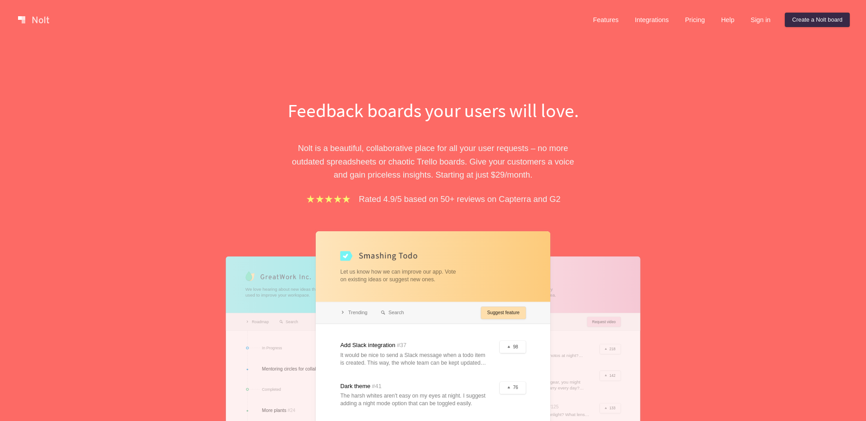 The image size is (866, 421). What do you see at coordinates (433, 161) in the screenshot?
I see `p: Nolt is a beautiful, collaborative place for all your user requests – no more outdated spreadshee...` at bounding box center [433, 161].